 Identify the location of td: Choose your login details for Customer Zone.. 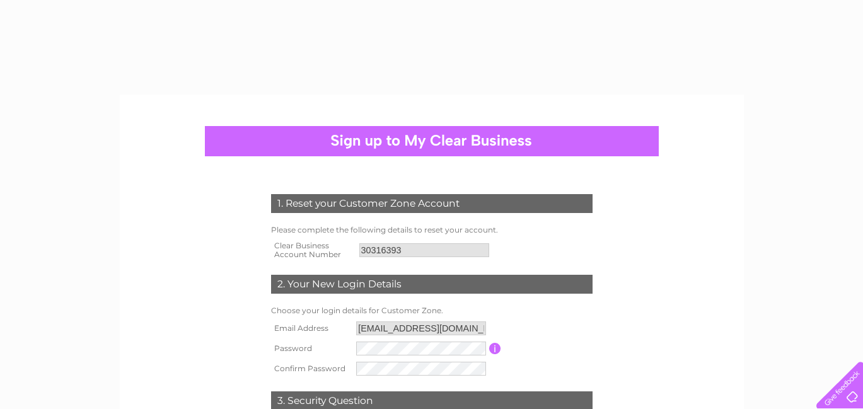
(432, 311).